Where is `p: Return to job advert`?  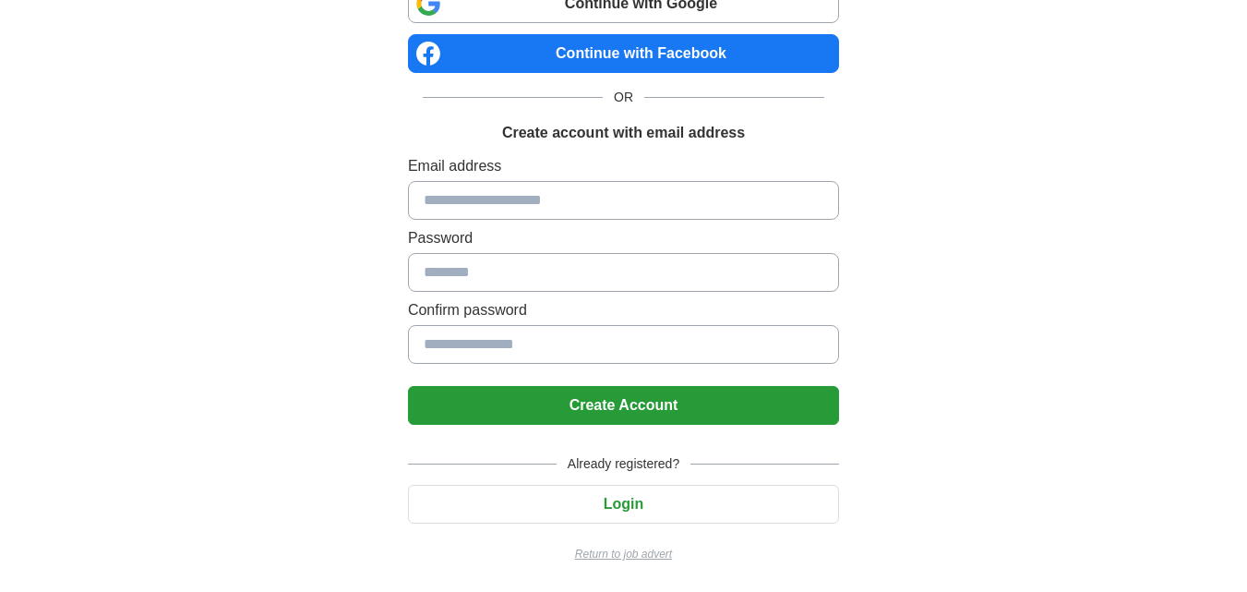
p: Return to job advert is located at coordinates (623, 554).